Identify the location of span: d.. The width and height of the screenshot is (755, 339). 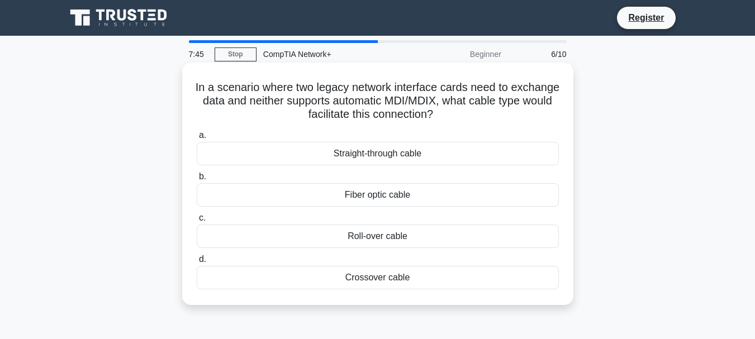
(202, 259).